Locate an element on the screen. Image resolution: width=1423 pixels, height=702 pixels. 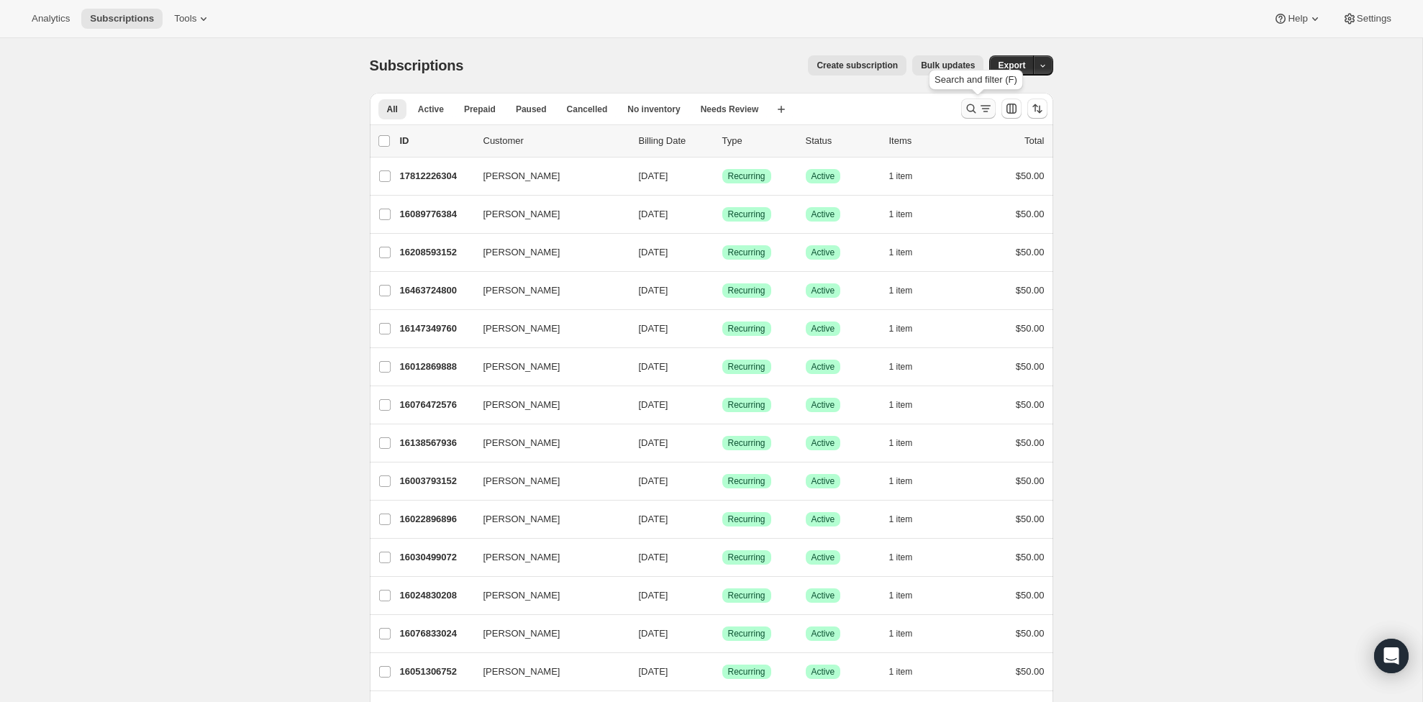
span: Bulk updates is located at coordinates (947, 65).